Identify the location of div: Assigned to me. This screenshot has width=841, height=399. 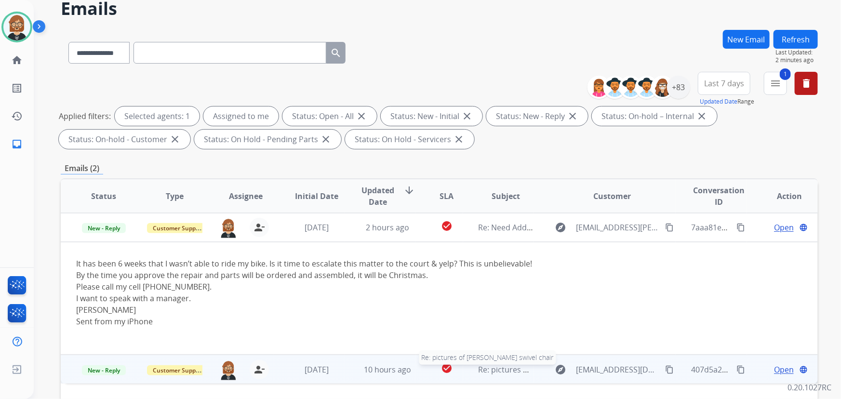
(241, 116).